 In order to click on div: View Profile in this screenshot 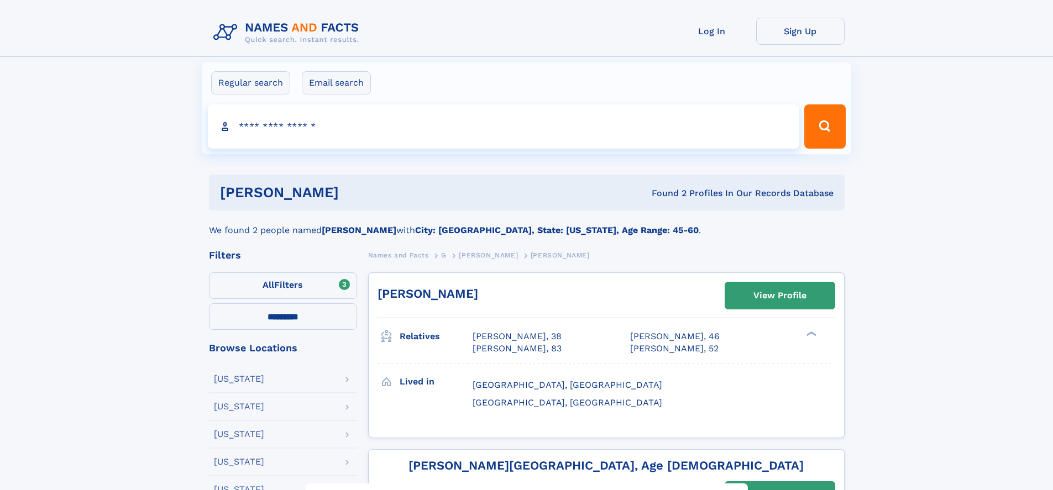, I will do `click(780, 296)`.